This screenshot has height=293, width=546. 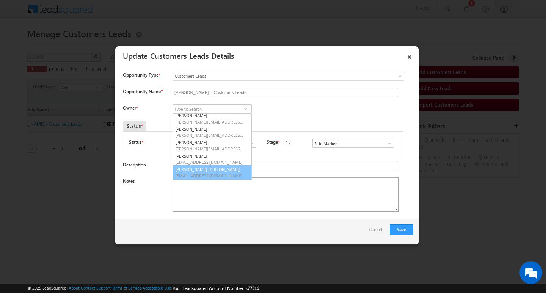 What do you see at coordinates (135, 142) in the screenshot?
I see `label: Status` at bounding box center [135, 142].